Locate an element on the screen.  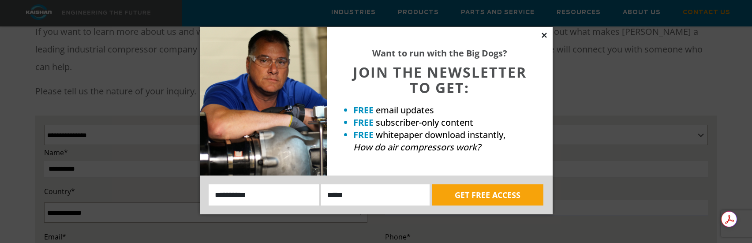
em: How do air compressors work? is located at coordinates (417, 147).